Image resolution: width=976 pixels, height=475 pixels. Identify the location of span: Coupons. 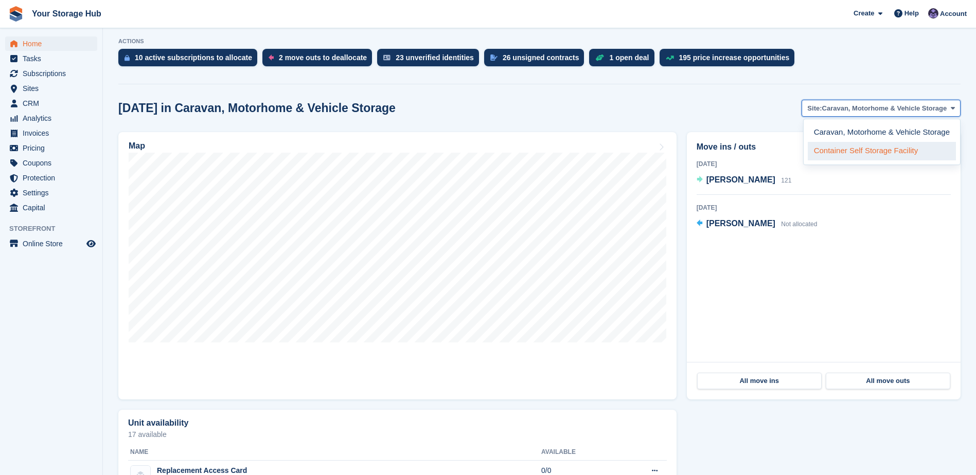
(54, 163).